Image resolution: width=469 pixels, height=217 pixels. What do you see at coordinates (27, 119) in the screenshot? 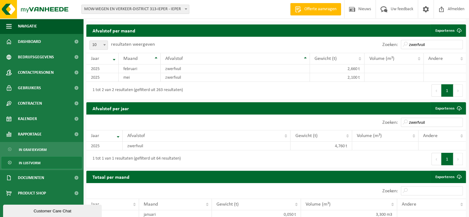
I see `span: Kalender` at bounding box center [27, 119].